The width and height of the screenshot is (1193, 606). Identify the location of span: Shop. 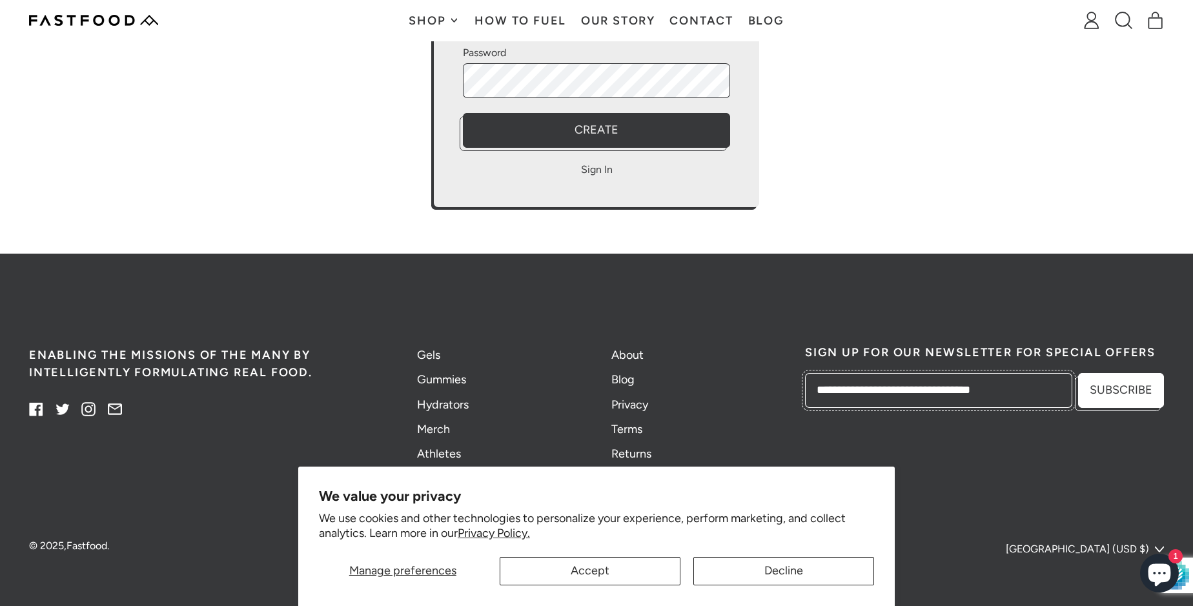
(428, 21).